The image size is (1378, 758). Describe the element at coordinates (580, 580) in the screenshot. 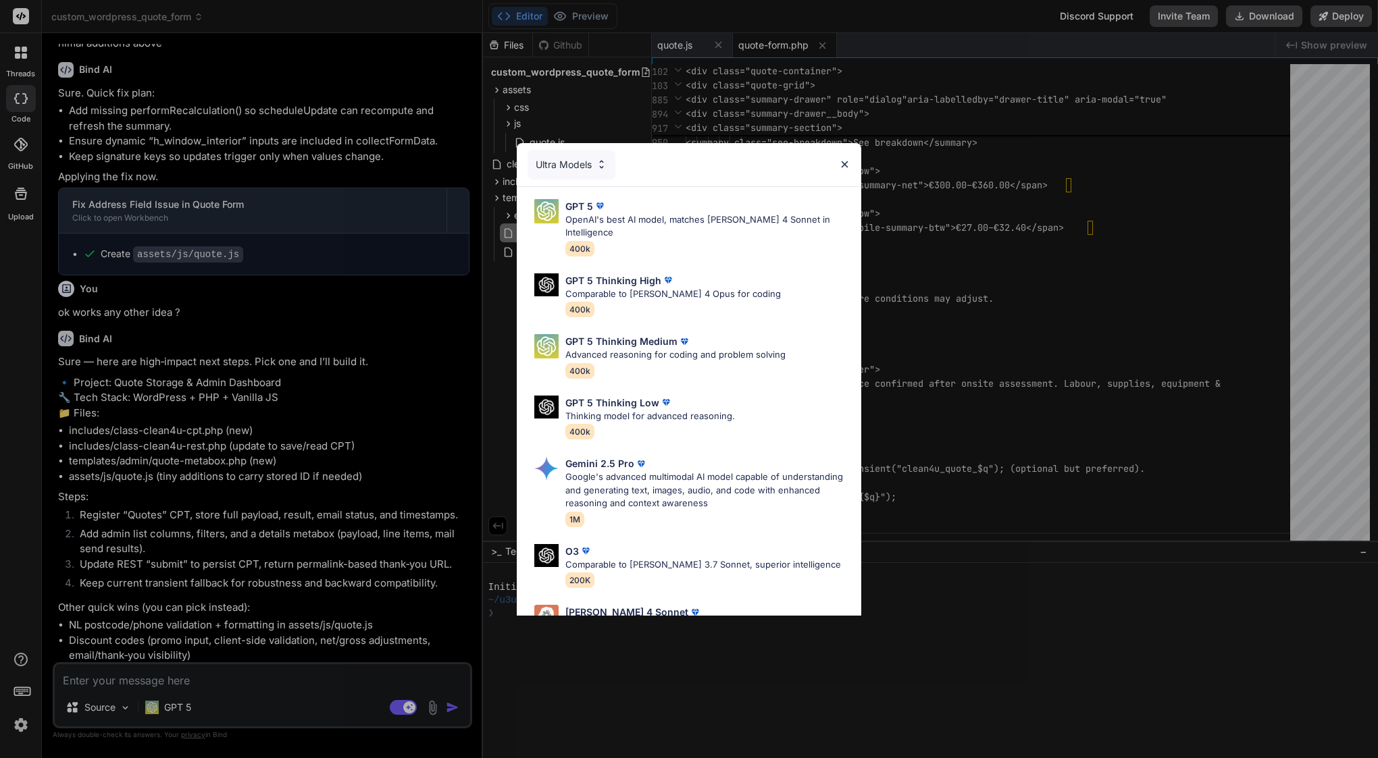

I see `span: 200K` at that location.